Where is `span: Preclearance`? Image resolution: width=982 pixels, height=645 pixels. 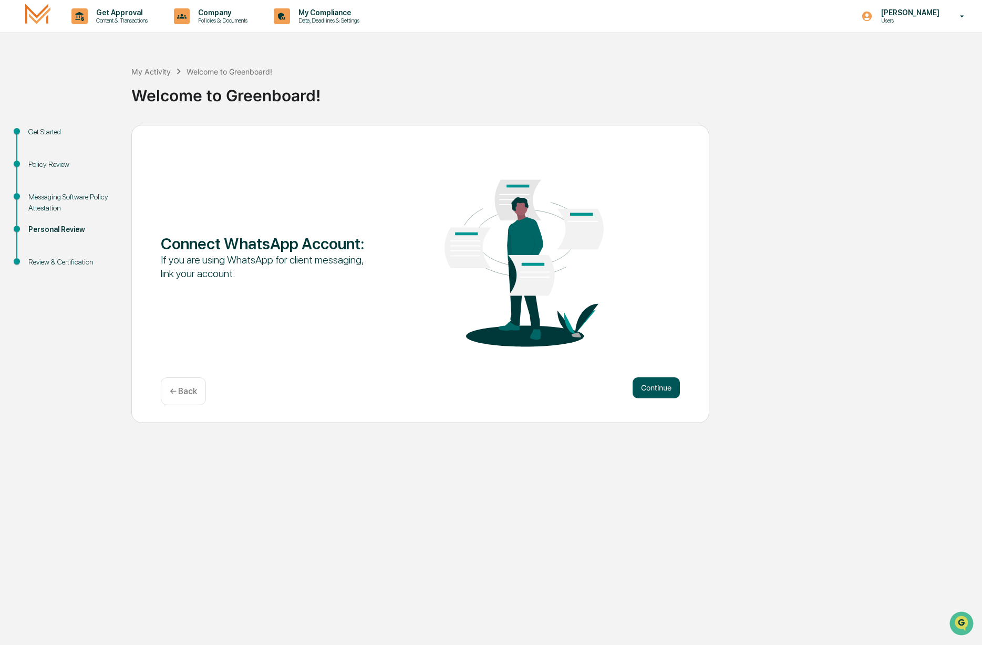
span: Preclearance is located at coordinates (44, 138).